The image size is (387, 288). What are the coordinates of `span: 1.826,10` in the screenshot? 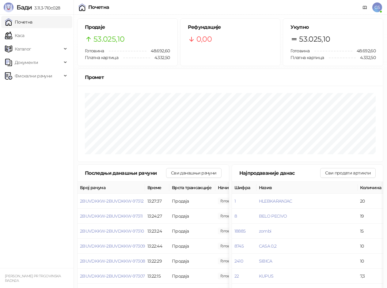 It's located at (228, 201).